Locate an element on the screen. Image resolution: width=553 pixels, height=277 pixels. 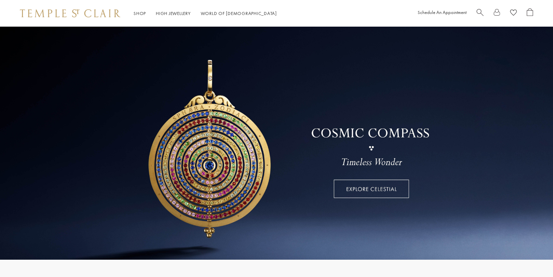
img: Temple St. Clair is located at coordinates (70, 13).